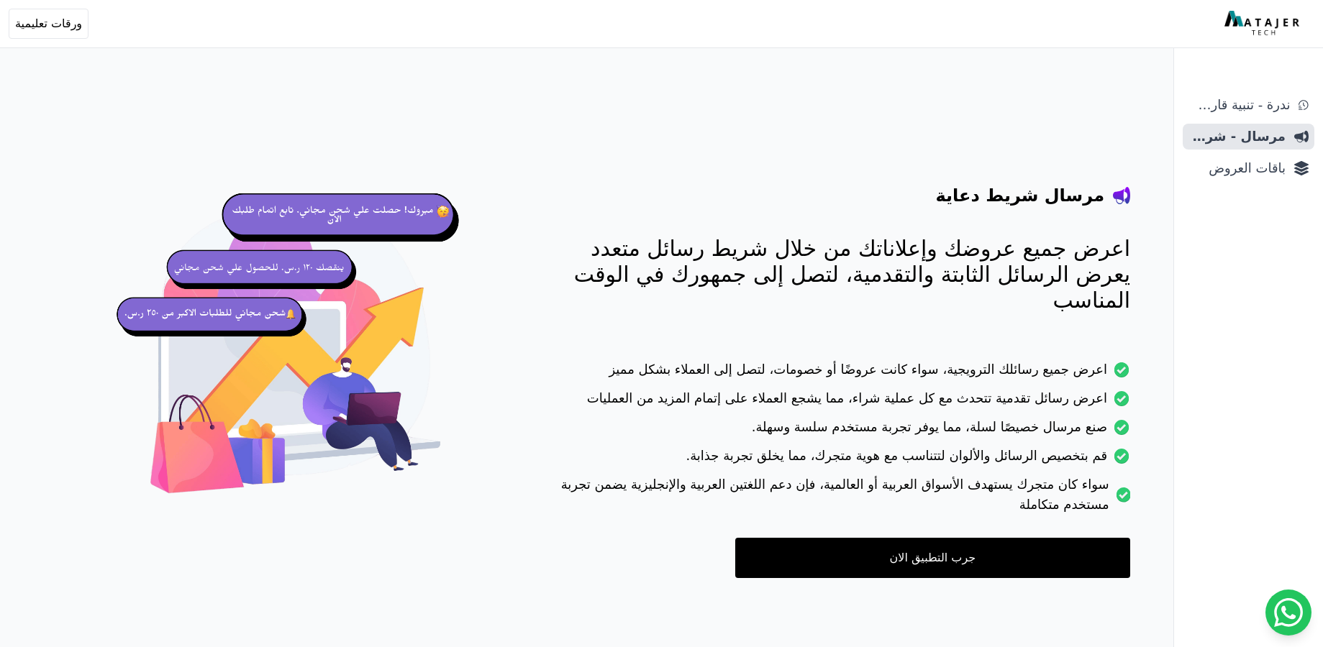  I want to click on li: صنع مرسال خصيصًا لسلة، مما يوفر تجربة مستخدم سلسة وسهلة., so click(834, 432).